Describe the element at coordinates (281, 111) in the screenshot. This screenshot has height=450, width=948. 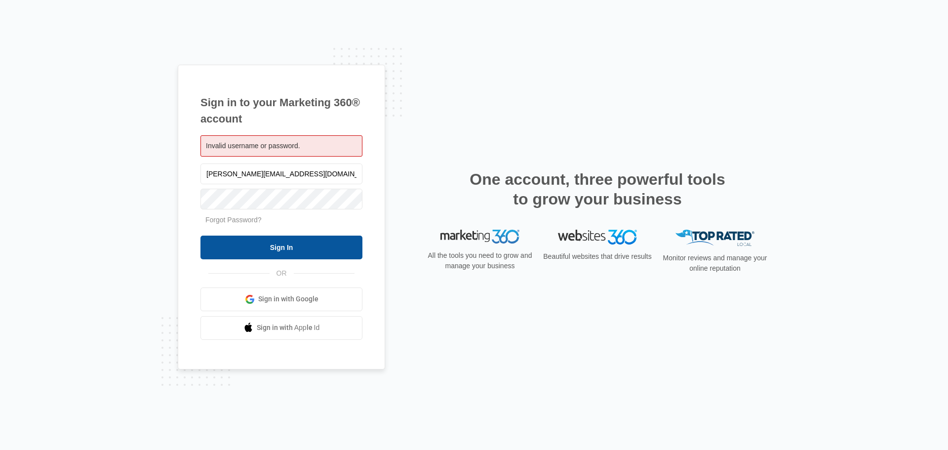
I see `h1: Sign in to your Marketing 360® account` at that location.